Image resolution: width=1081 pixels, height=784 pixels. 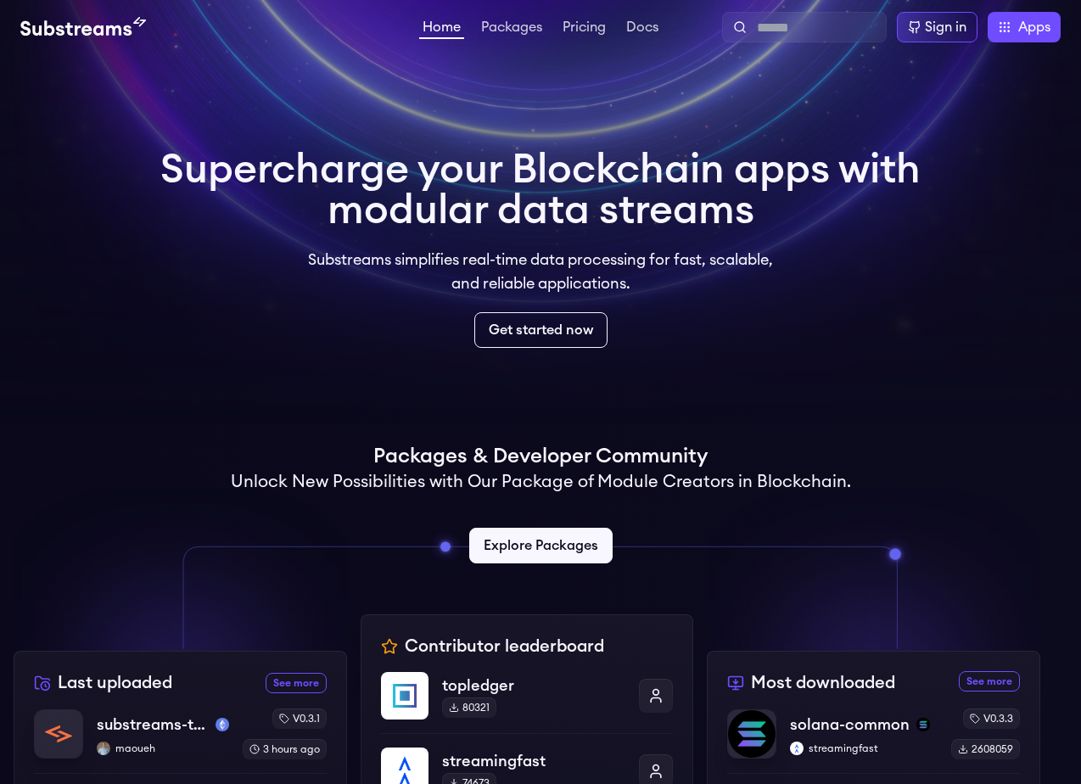 I want to click on img: streamingfast, so click(x=797, y=749).